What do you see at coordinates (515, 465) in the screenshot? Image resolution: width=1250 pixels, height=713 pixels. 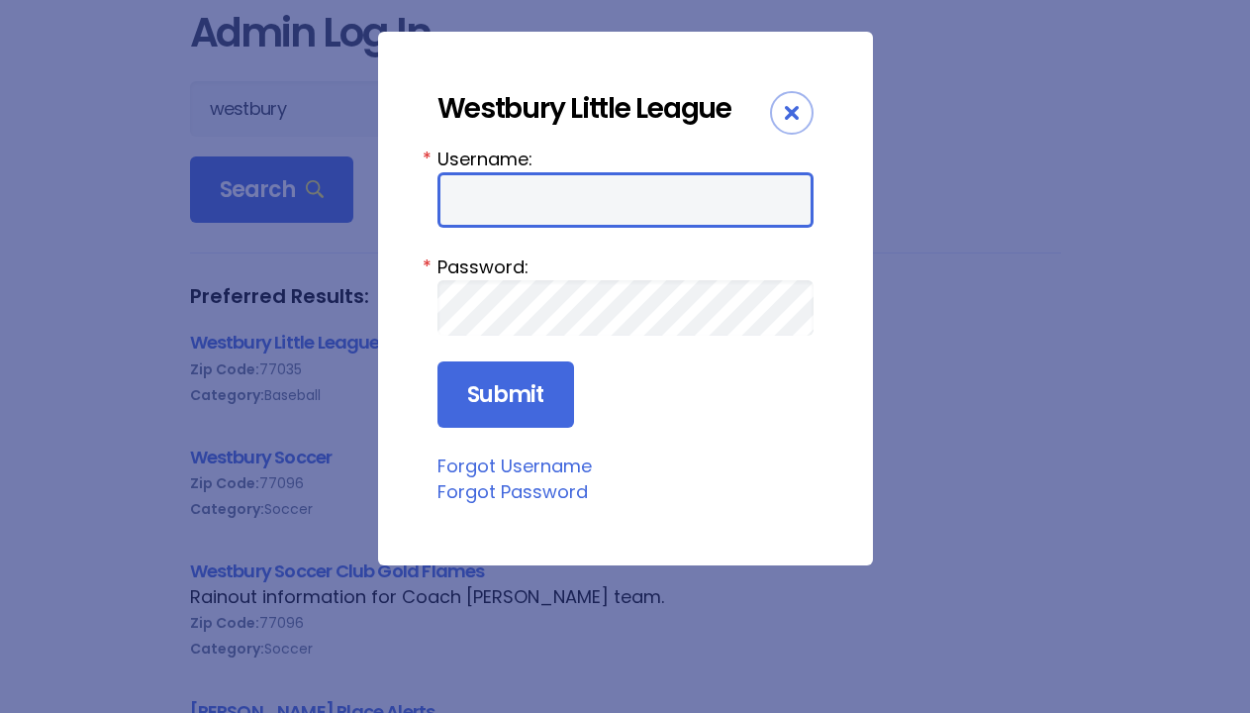 I see `a: Forgot Username` at bounding box center [515, 465].